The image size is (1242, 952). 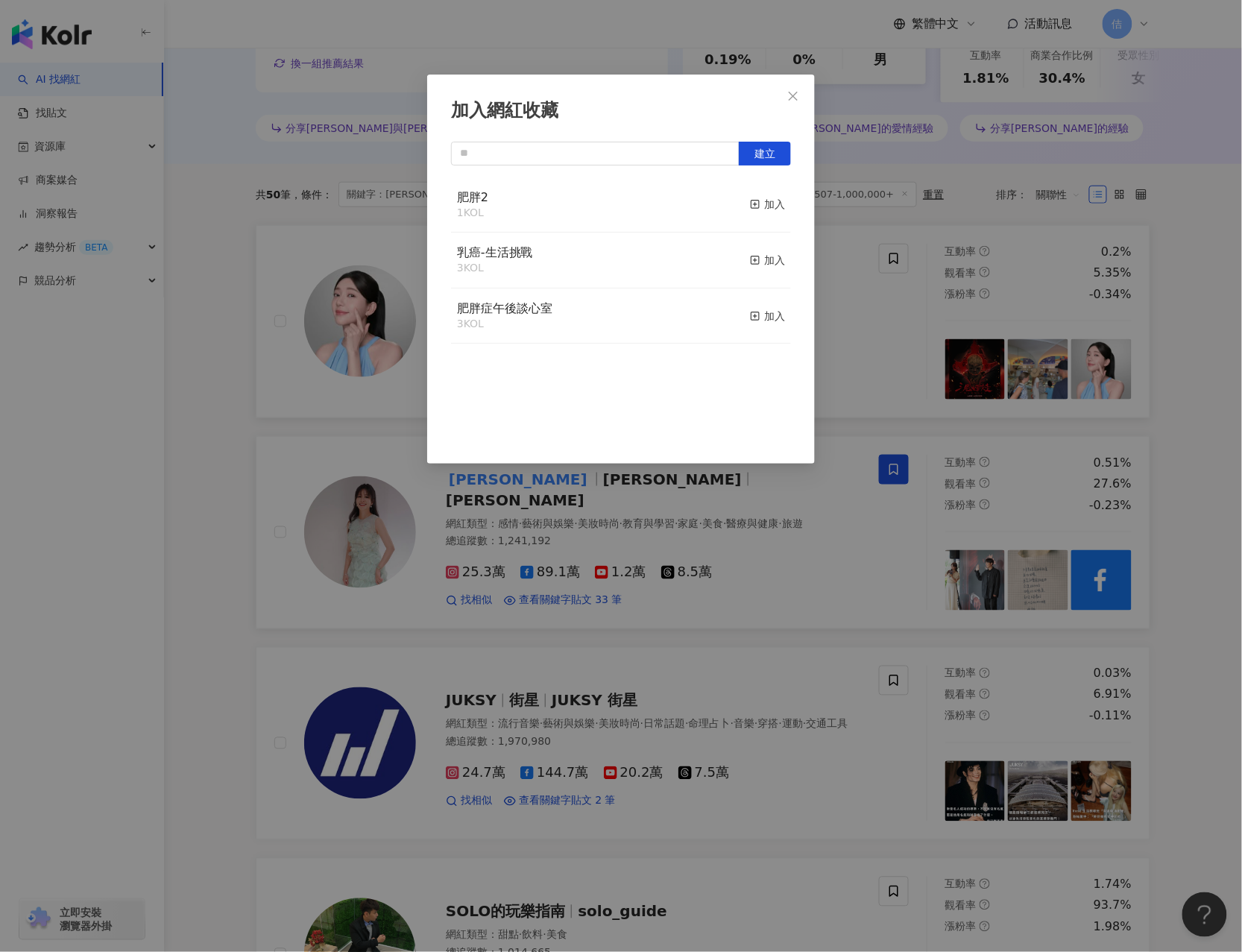 What do you see at coordinates (473, 197) in the screenshot?
I see `span: 肥胖2` at bounding box center [473, 197].